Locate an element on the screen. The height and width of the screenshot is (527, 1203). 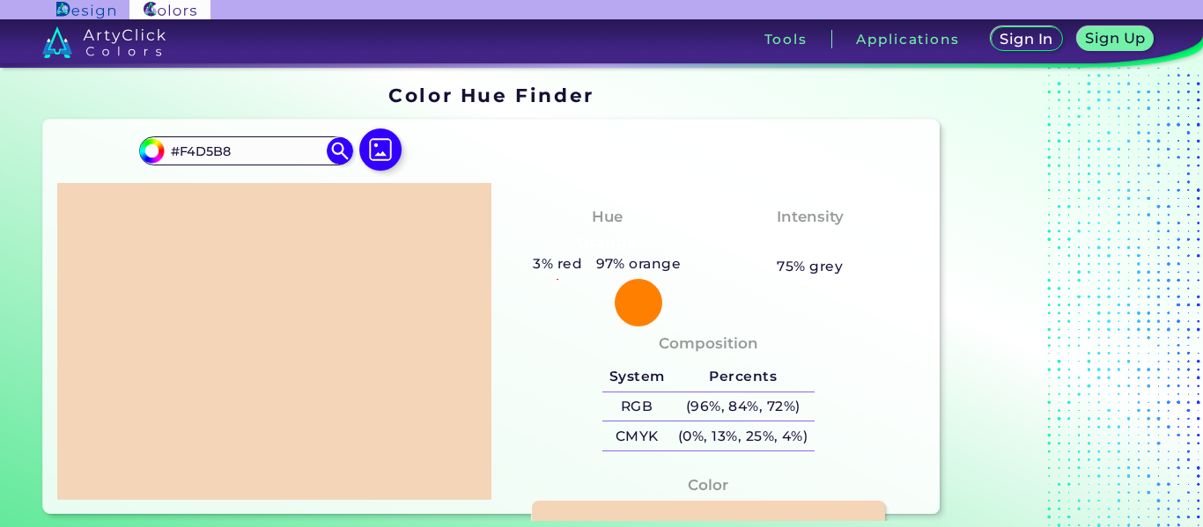
h1: Color Hue Finder is located at coordinates (490, 95).